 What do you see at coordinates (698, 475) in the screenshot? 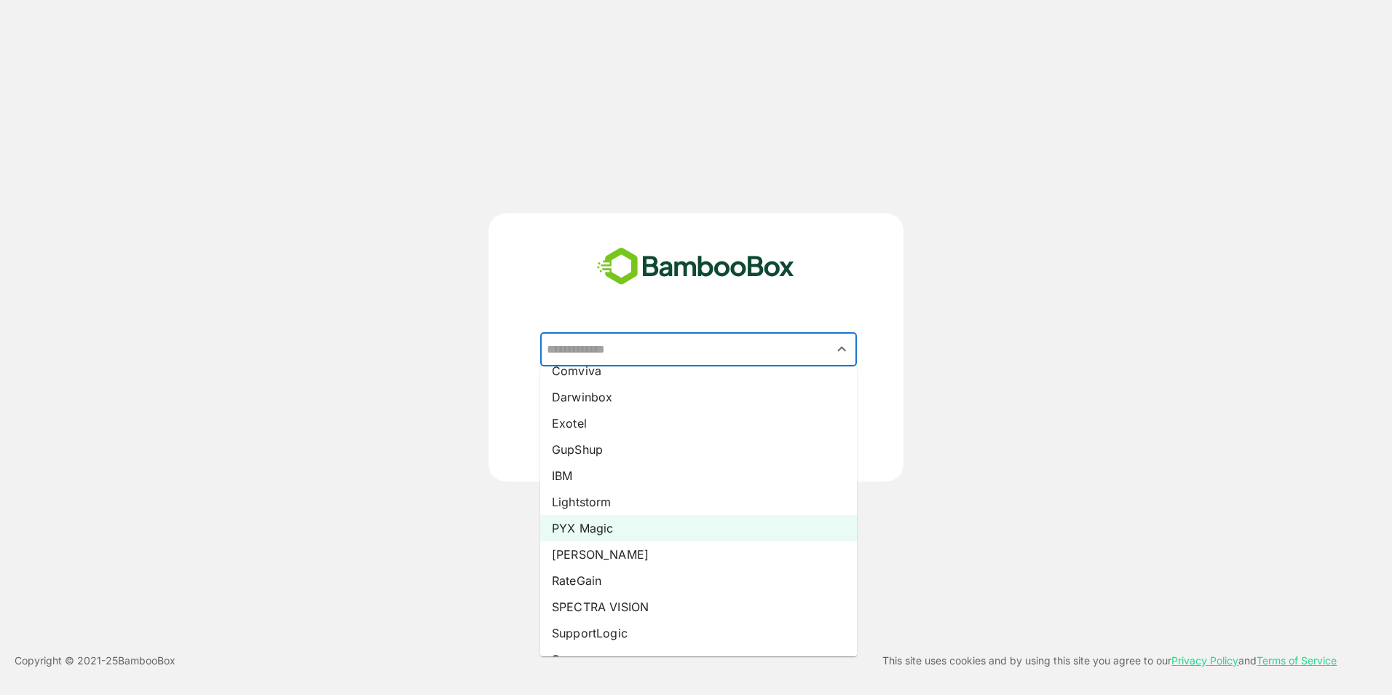
I see `li: IBM` at bounding box center [698, 475].